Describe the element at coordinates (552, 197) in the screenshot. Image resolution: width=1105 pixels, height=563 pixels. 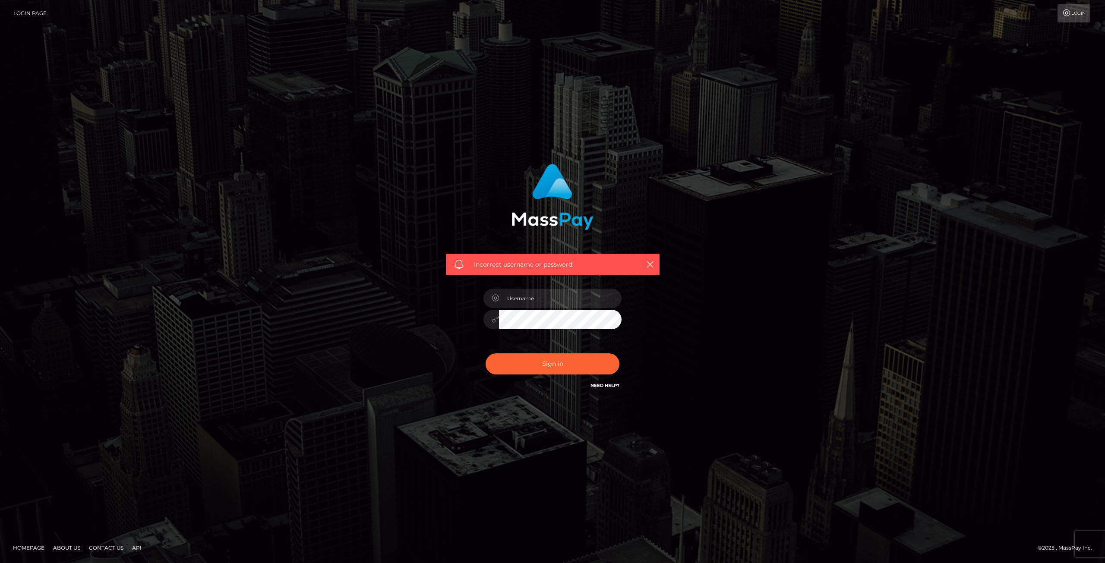
I see `img: MassPay Login` at that location.